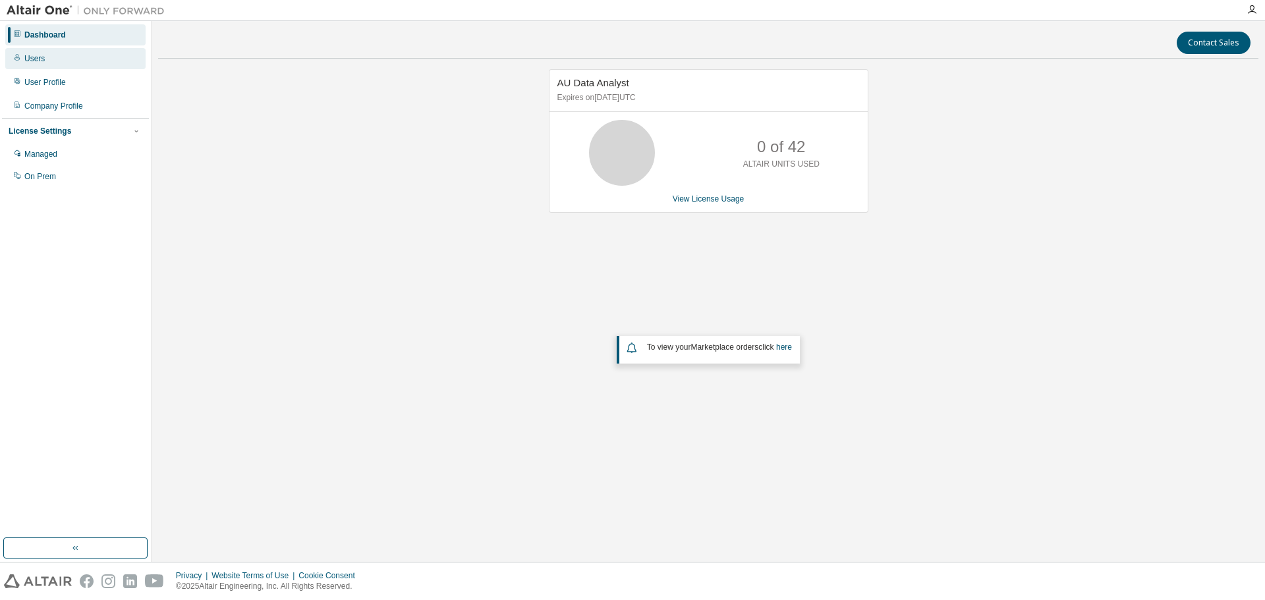  What do you see at coordinates (40, 177) in the screenshot?
I see `div: On Prem` at bounding box center [40, 177].